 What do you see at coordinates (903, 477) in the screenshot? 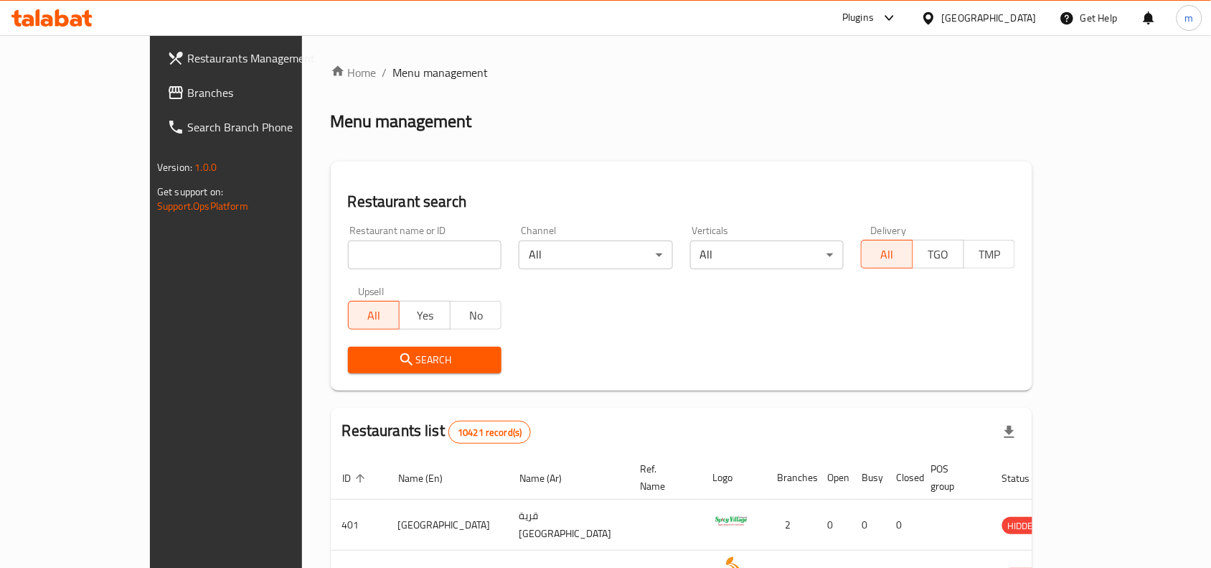
I see `th: Closed` at bounding box center [903, 477].